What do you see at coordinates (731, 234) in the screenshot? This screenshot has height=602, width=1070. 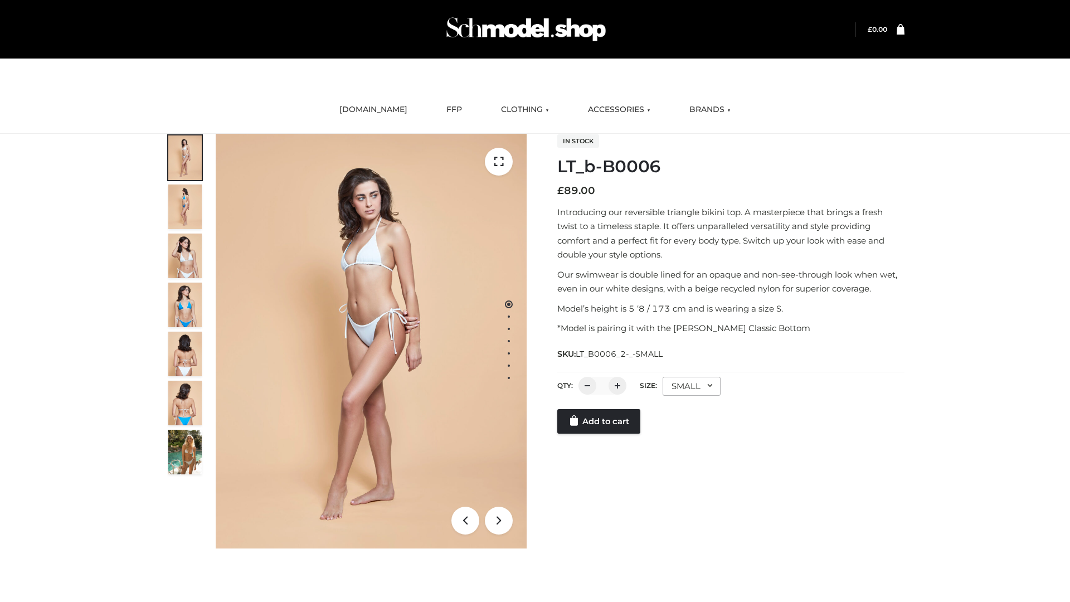 I see `p: Introducing our reversible triangle bikini top. A masterpiece that brings a fresh twist to a time...` at bounding box center [731, 234].